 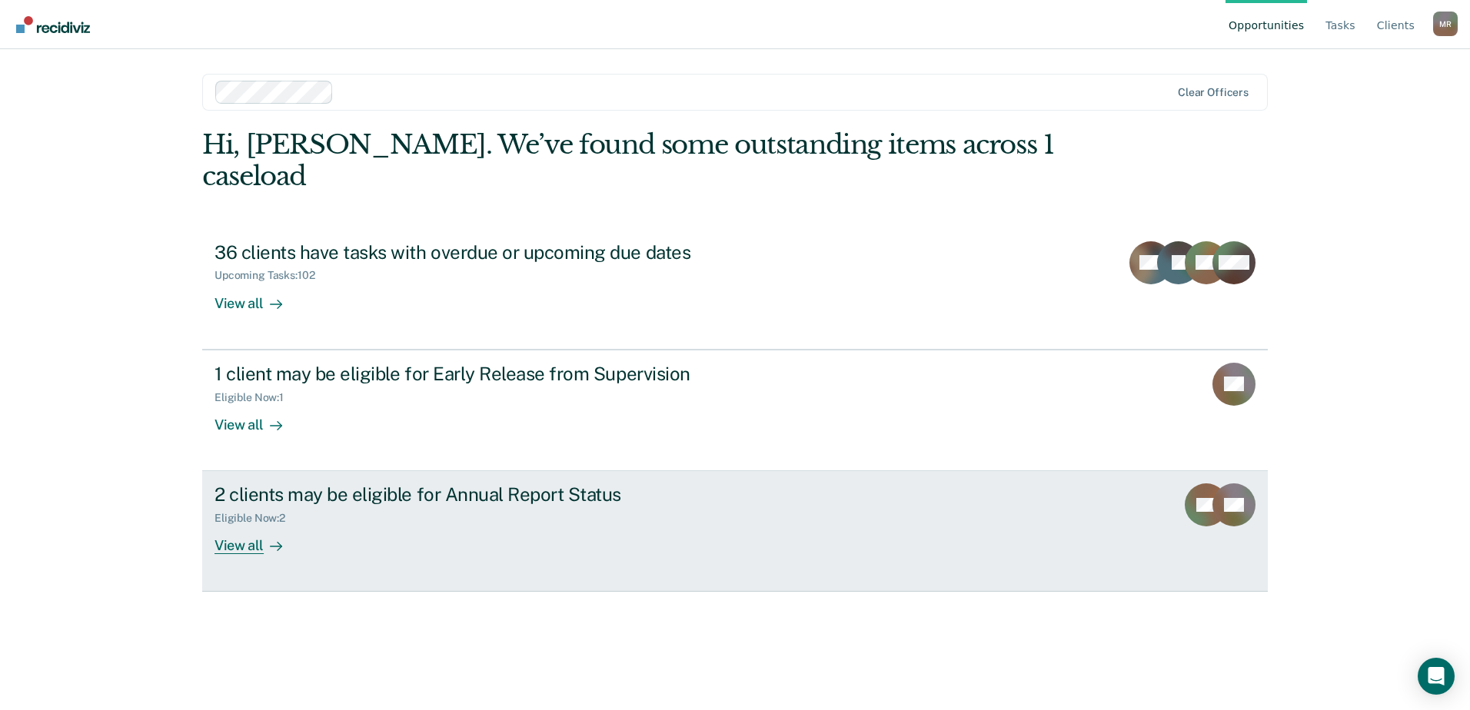 I want to click on div: Clear officers, so click(x=1213, y=92).